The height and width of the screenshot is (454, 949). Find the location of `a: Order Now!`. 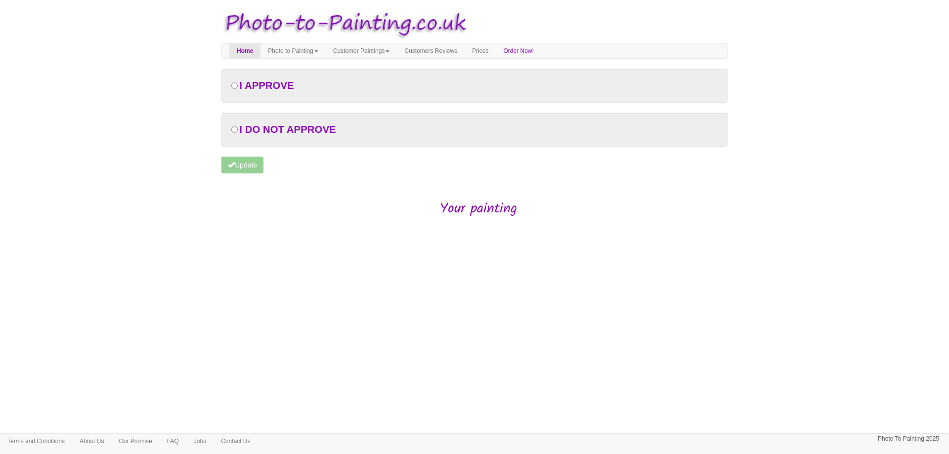

a: Order Now! is located at coordinates (518, 51).